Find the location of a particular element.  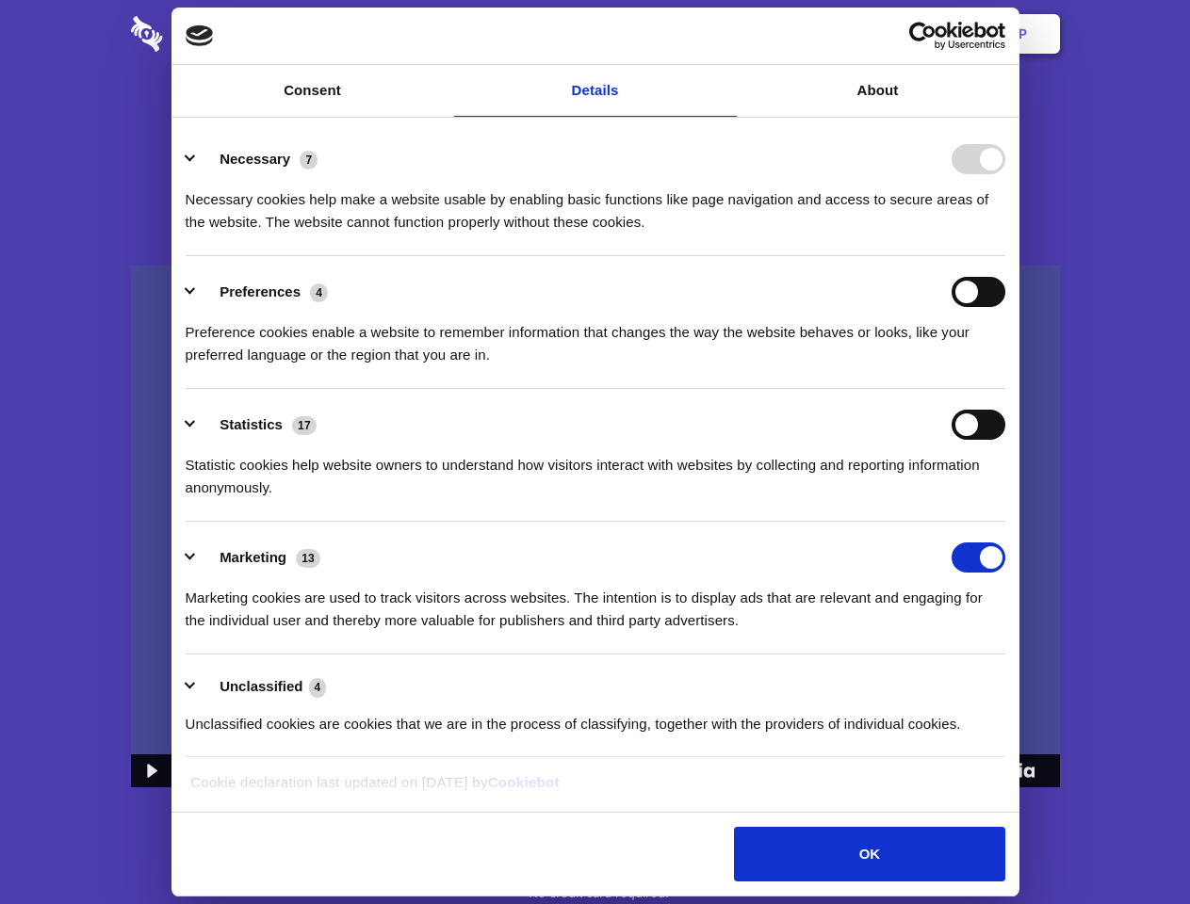

a: Contact is located at coordinates (807, 34).